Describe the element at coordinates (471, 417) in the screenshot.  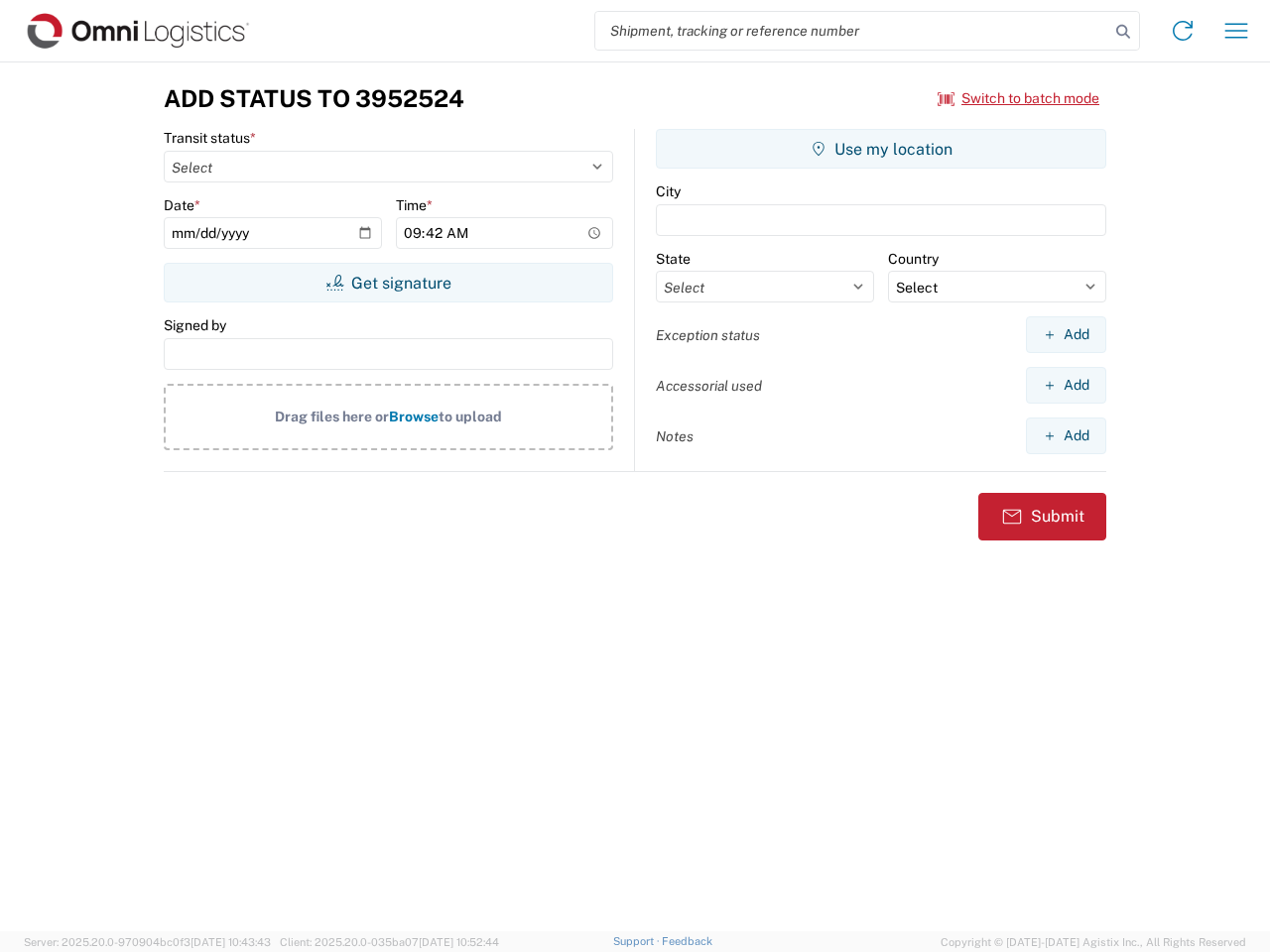
I see `span: to upload` at that location.